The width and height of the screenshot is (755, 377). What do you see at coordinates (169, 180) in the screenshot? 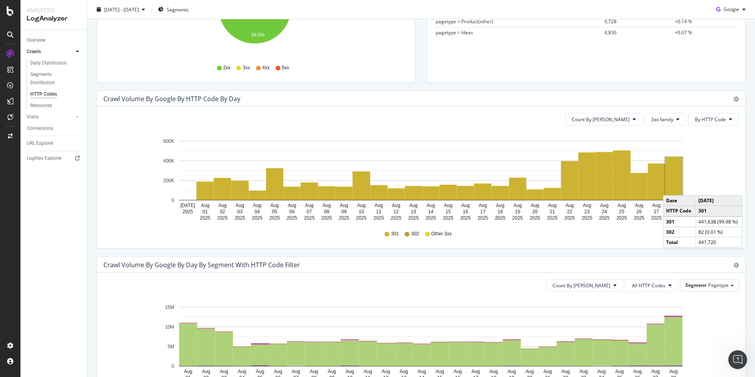
I see `text: 200K` at bounding box center [169, 180].